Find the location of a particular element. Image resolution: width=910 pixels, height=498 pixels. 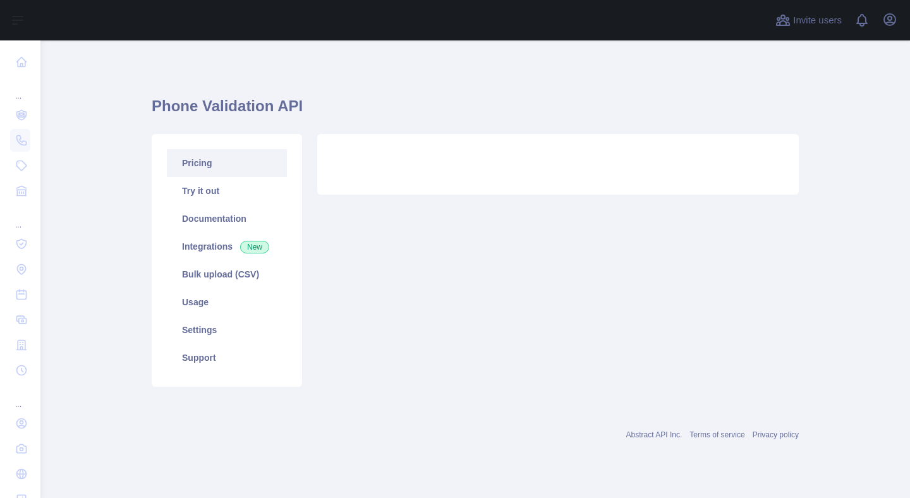

a: Integrations New is located at coordinates (227, 247).